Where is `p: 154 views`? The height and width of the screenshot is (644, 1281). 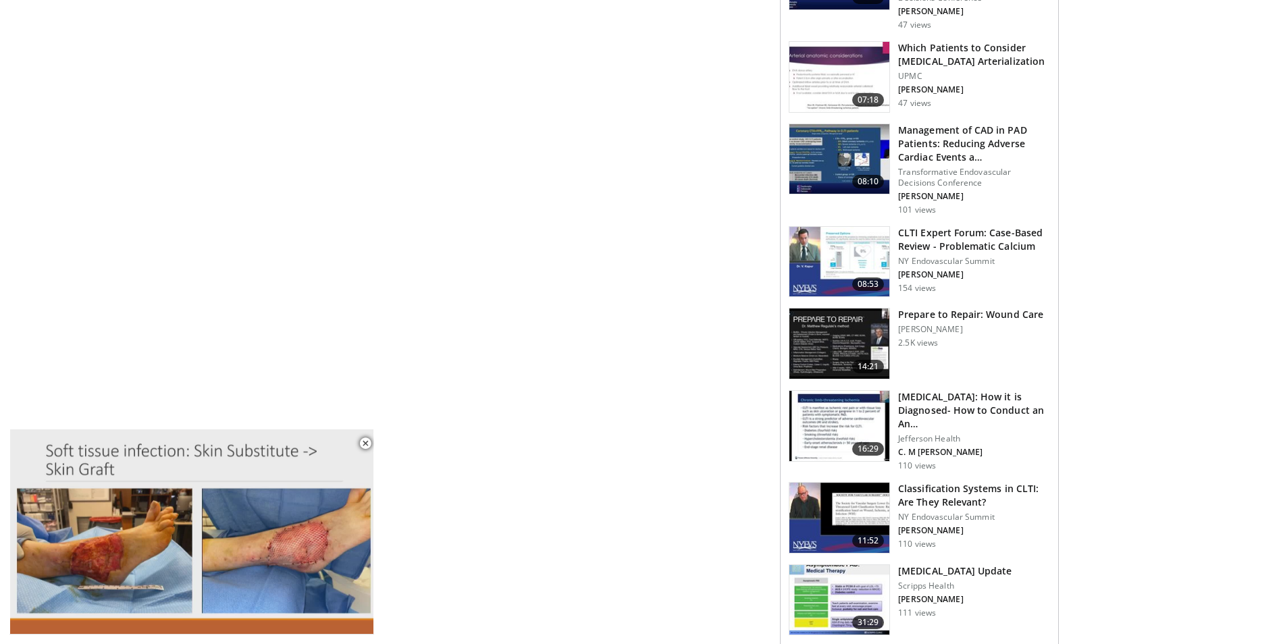 p: 154 views is located at coordinates (917, 288).